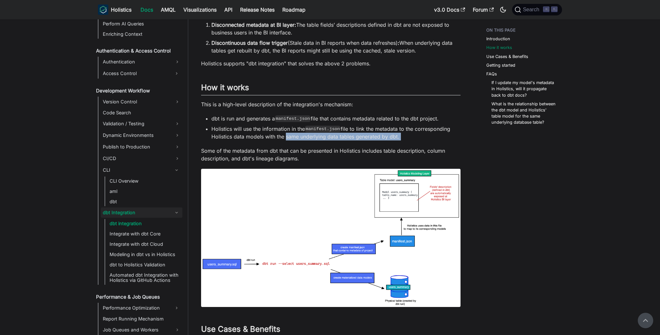 The image size is (660, 335). What do you see at coordinates (200, 10) in the screenshot?
I see `a: Visualizations` at bounding box center [200, 10].